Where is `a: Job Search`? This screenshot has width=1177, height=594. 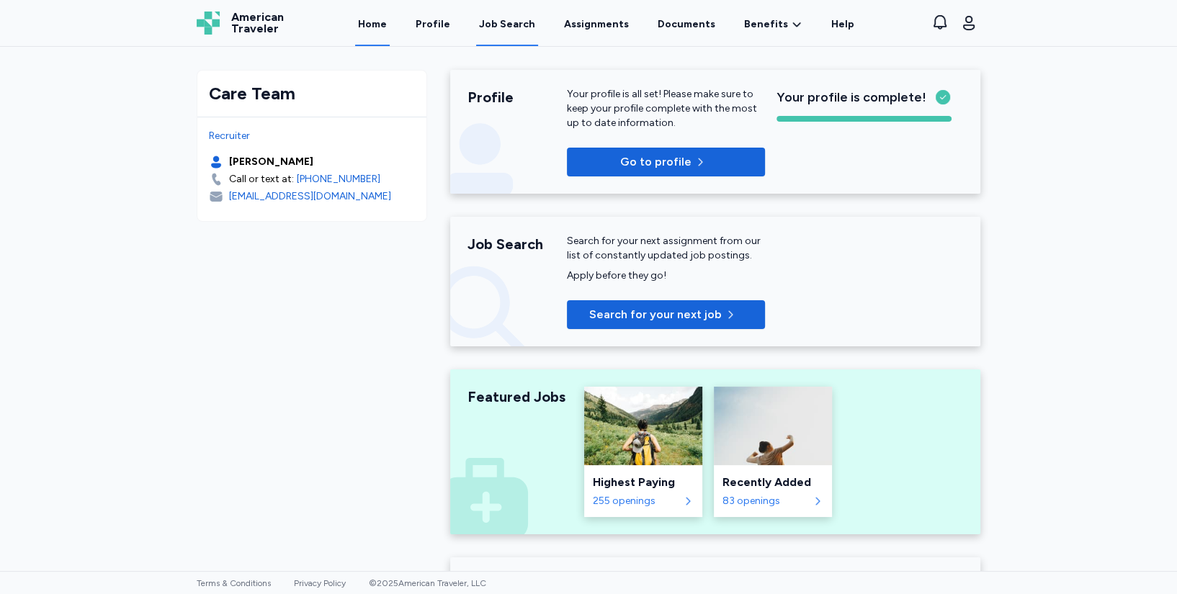 a: Job Search is located at coordinates (507, 24).